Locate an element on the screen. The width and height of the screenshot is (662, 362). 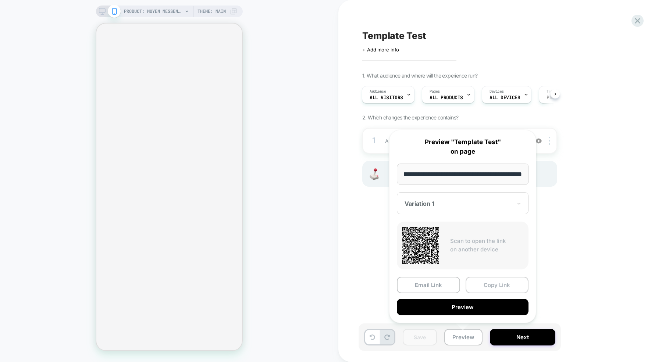
span: Template Test is located at coordinates (394, 36).